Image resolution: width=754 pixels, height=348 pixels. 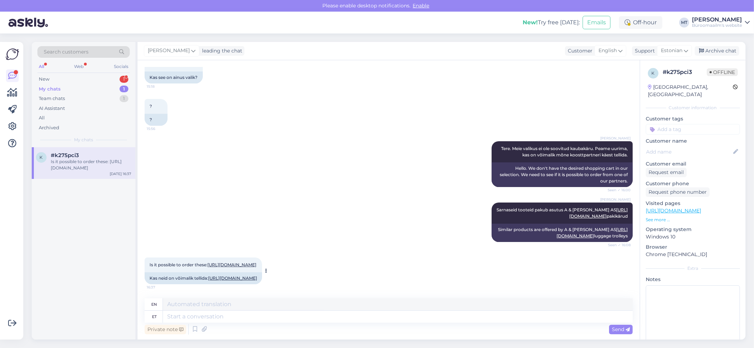 I want to click on span: 15:56, so click(x=160, y=129).